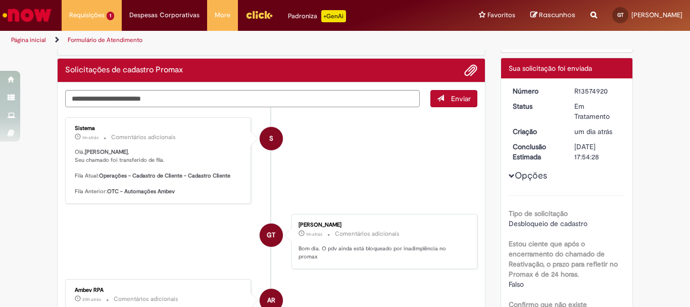  What do you see at coordinates (91, 299) in the screenshot?
I see `time: 29/09/2025 13:05:32` at bounding box center [91, 299].